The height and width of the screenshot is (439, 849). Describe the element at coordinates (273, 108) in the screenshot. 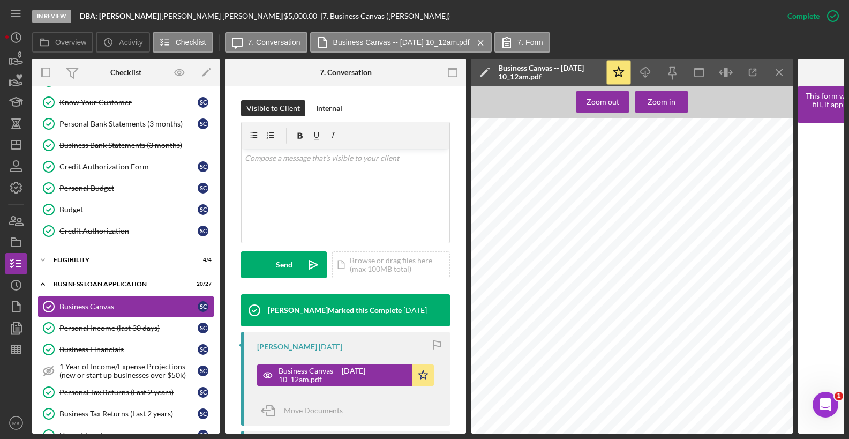

I see `button: Visible to Client` at that location.